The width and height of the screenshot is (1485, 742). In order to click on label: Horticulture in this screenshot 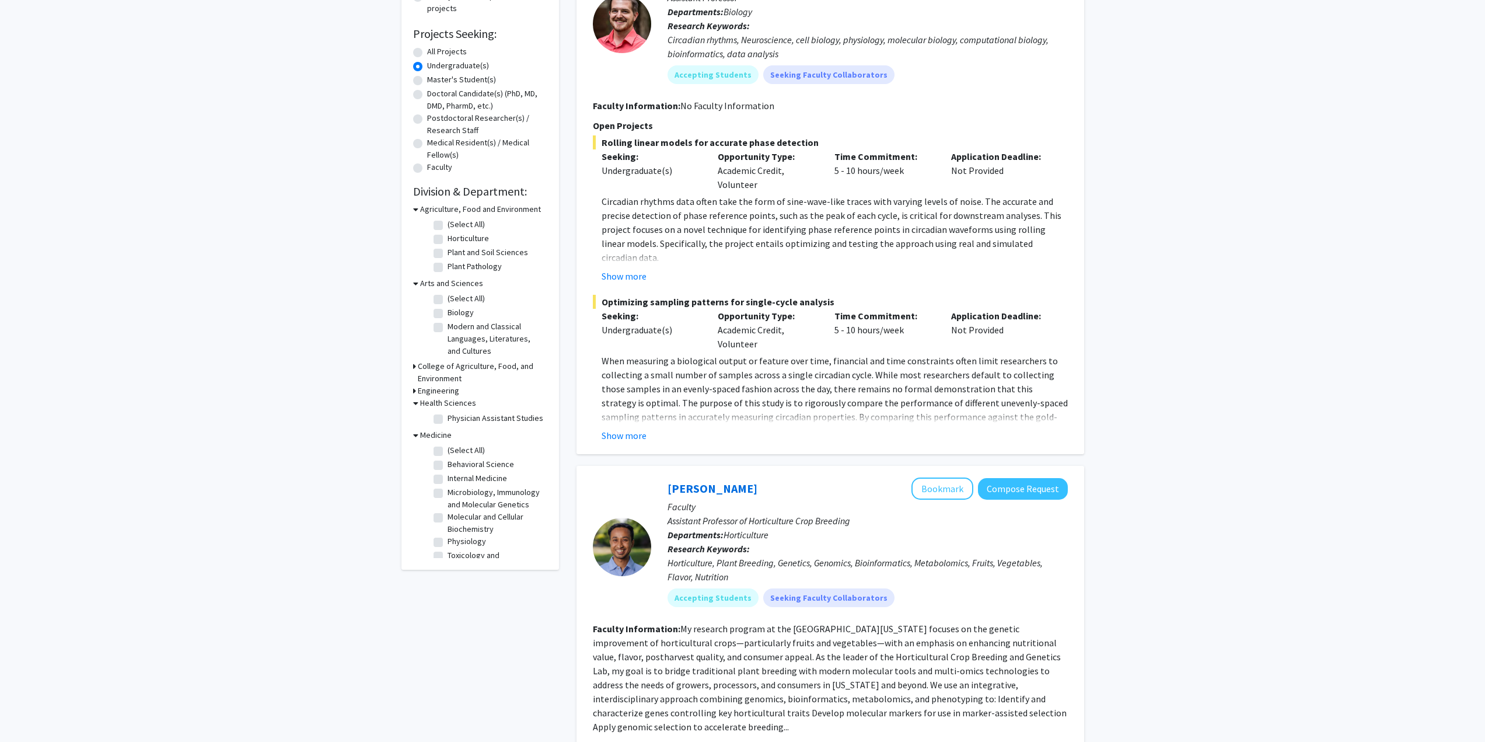, I will do `click(468, 238)`.